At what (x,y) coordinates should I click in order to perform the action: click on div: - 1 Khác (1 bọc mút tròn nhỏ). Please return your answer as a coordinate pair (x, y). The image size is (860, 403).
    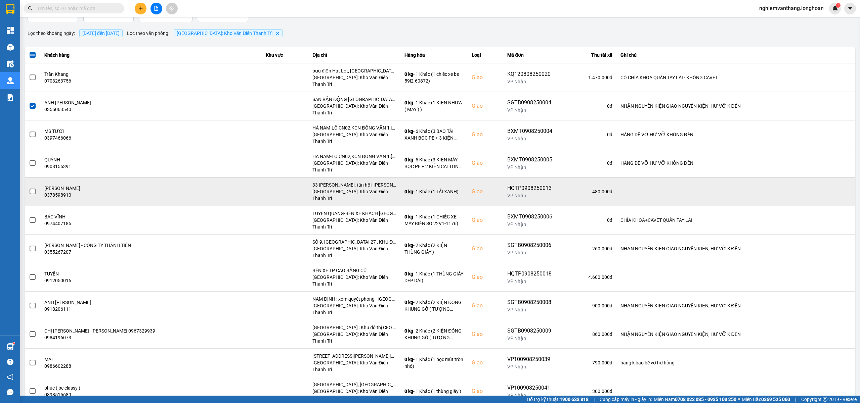
    Looking at the image, I should click on (434, 363).